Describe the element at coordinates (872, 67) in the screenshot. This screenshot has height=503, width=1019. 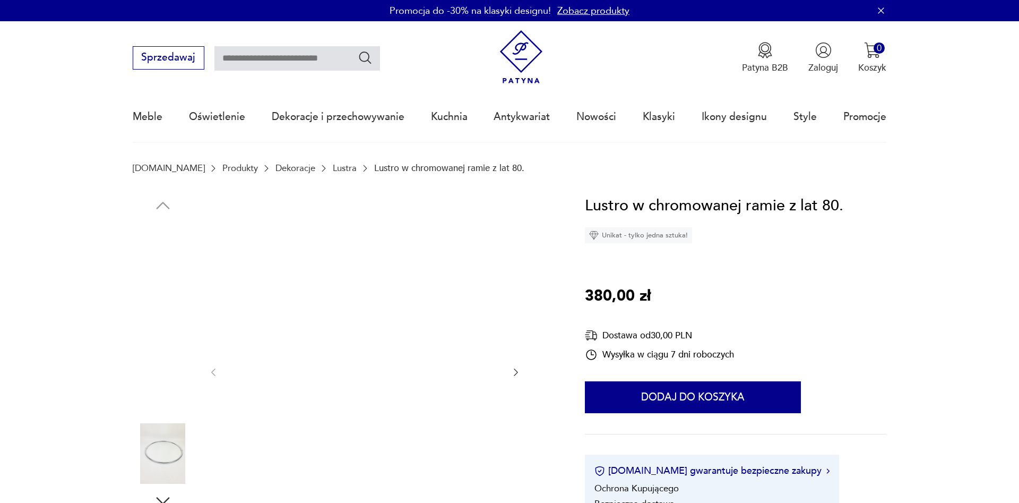
I see `p: Koszyk` at that location.